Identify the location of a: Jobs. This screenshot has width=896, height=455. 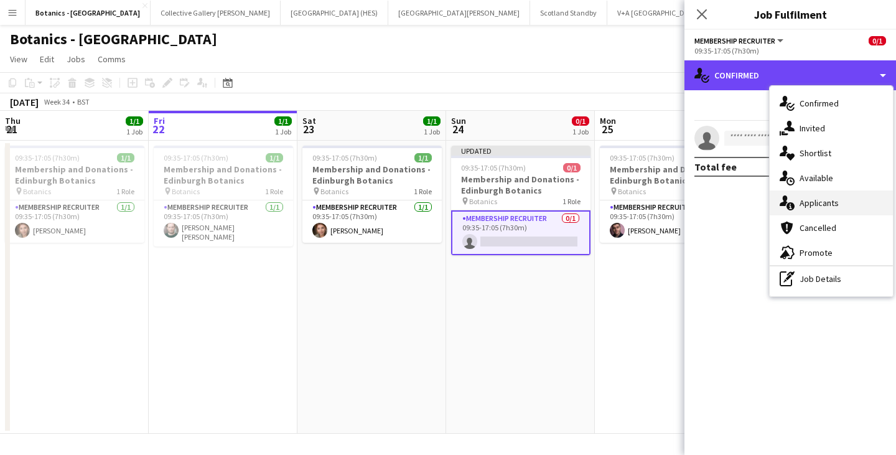
(76, 59).